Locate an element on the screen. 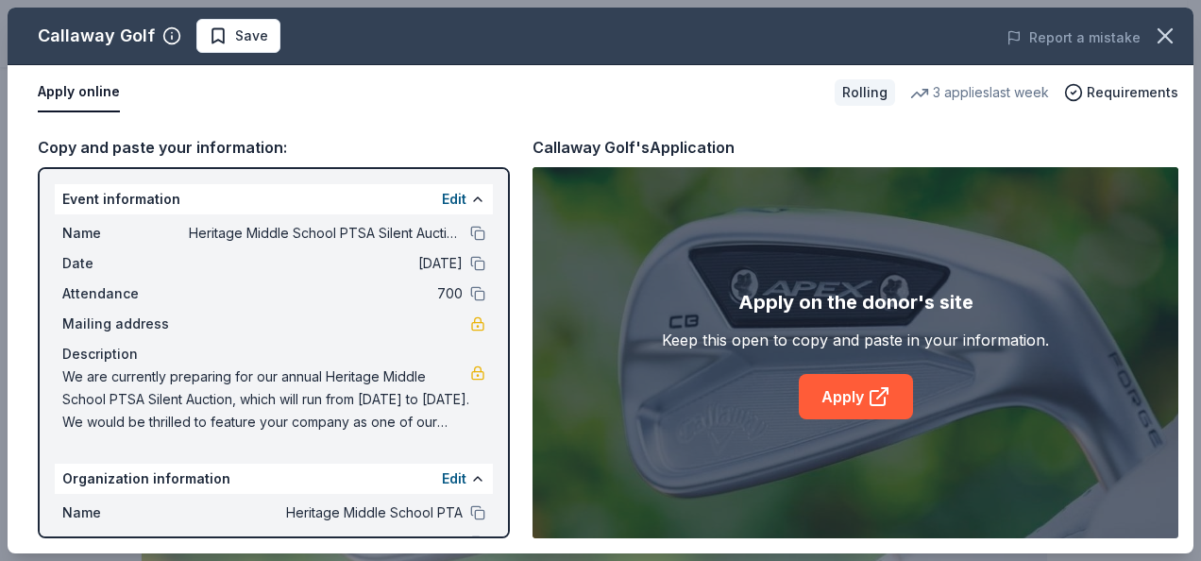 This screenshot has height=561, width=1201. button: Report a mistake is located at coordinates (1073, 38).